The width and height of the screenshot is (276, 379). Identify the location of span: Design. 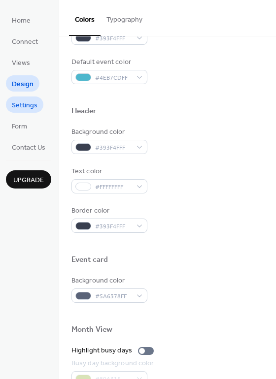
(23, 84).